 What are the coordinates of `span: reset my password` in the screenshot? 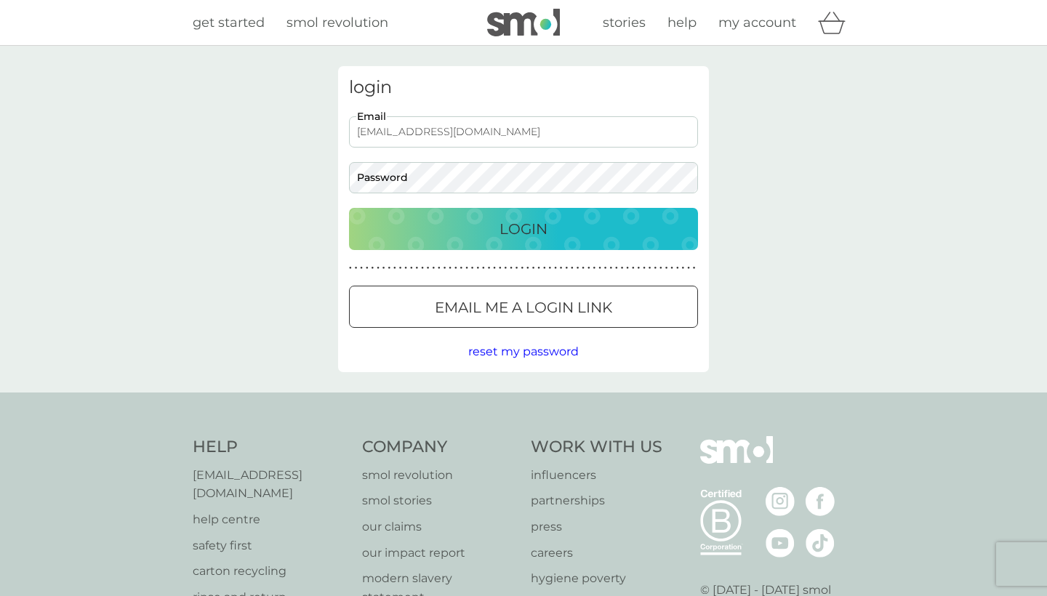 It's located at (524, 351).